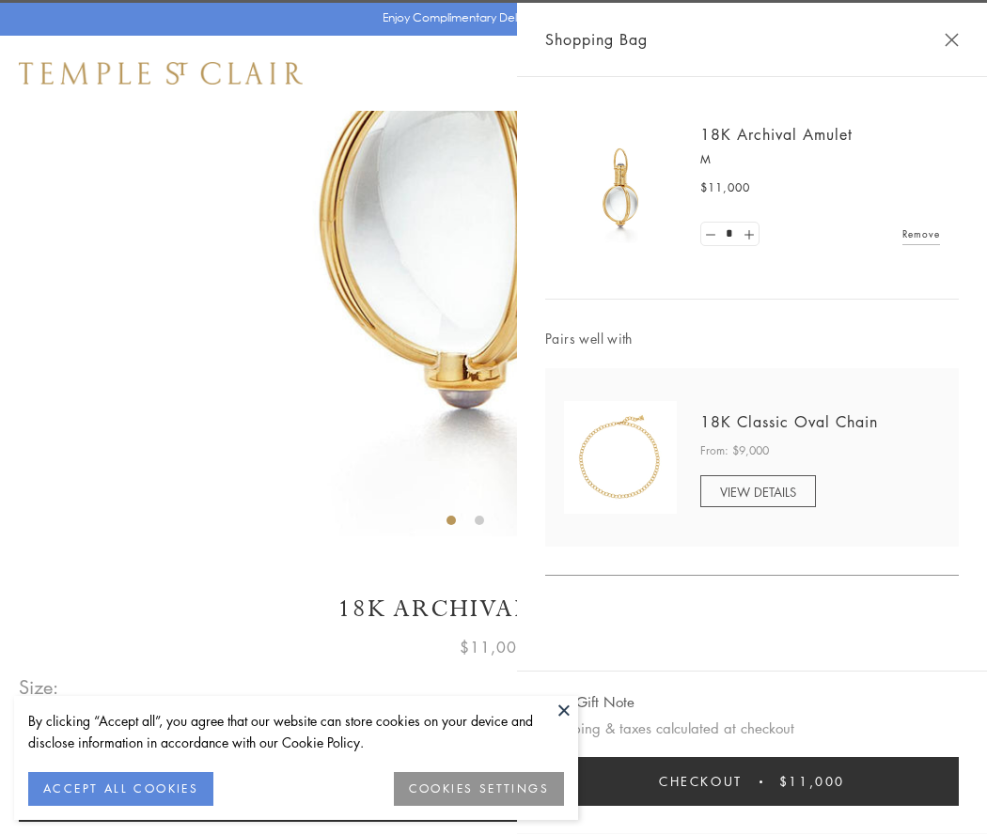 This screenshot has height=834, width=987. Describe the element at coordinates (710, 234) in the screenshot. I see `a: Set quantity to 0` at that location.